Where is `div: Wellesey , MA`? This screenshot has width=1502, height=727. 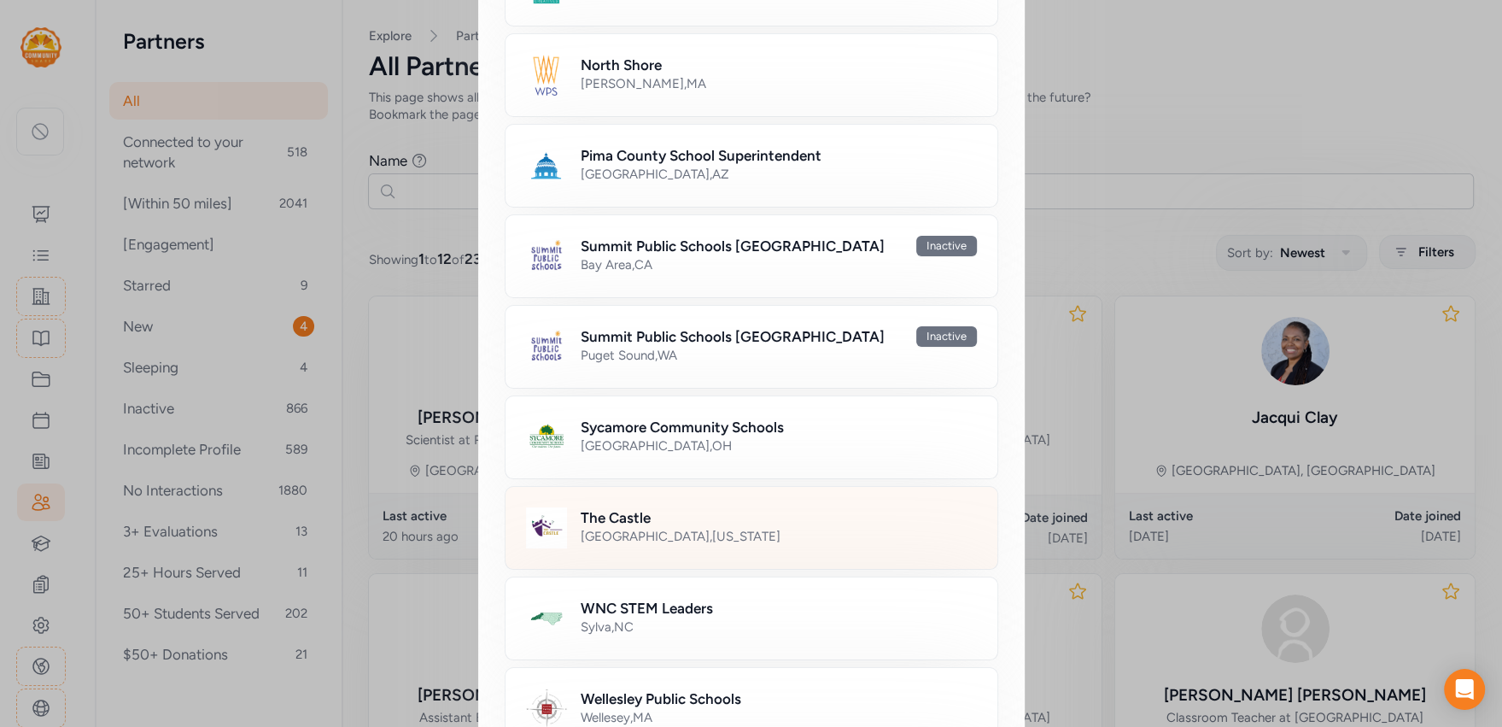
div: Wellesey , MA is located at coordinates (779, 717).